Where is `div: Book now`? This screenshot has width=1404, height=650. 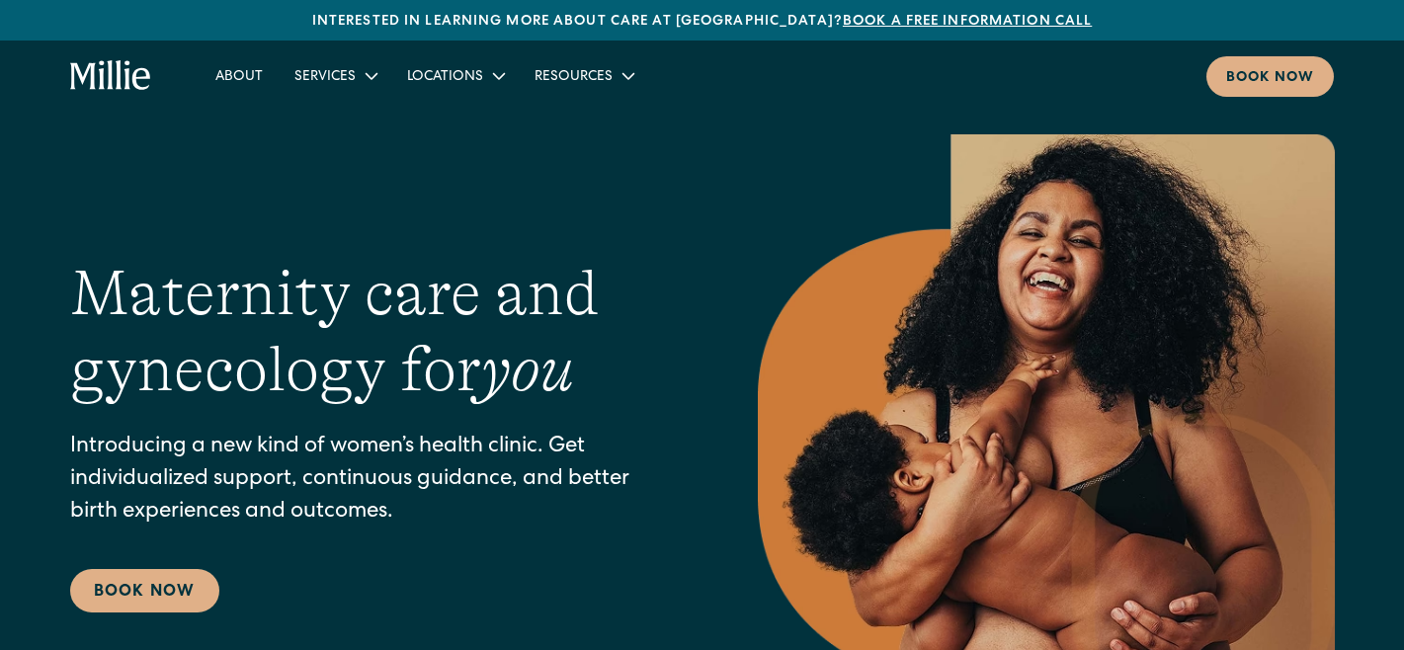 div: Book now is located at coordinates (1270, 78).